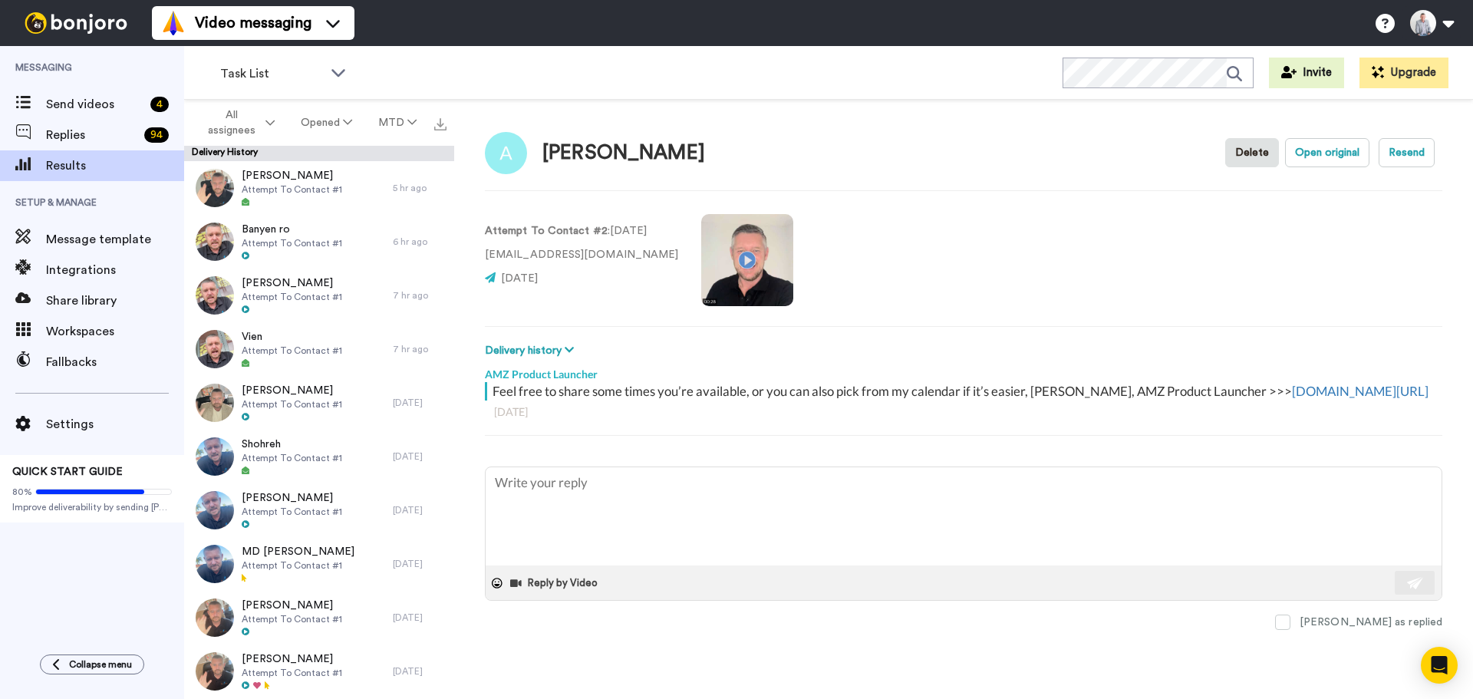 Image resolution: width=1473 pixels, height=699 pixels. Describe the element at coordinates (215, 403) in the screenshot. I see `img: 35250c06-cf47-4814-b849-4f4c2eaafd41-thumb.jpg` at that location.